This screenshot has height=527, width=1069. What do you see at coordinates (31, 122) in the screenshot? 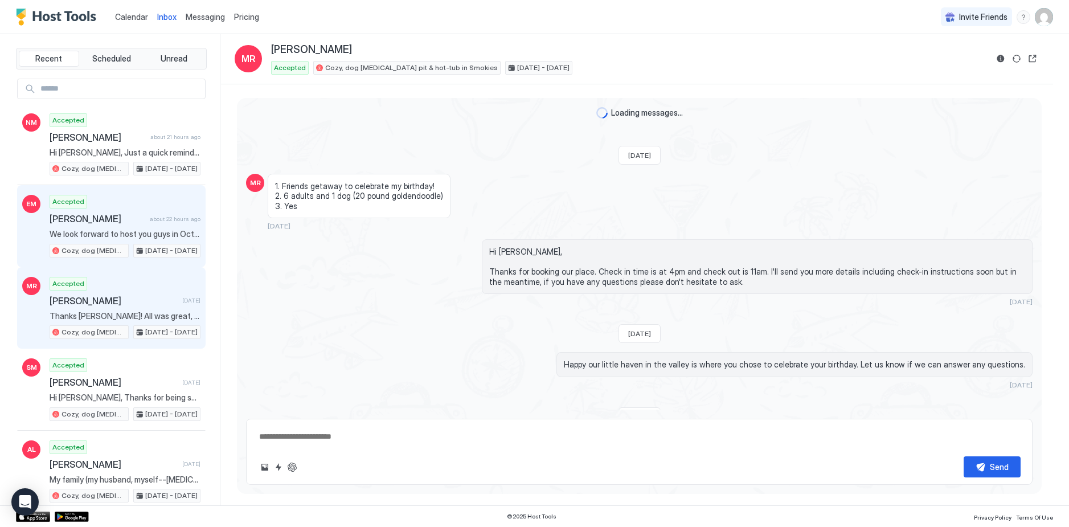
I see `span: NM` at bounding box center [31, 122].